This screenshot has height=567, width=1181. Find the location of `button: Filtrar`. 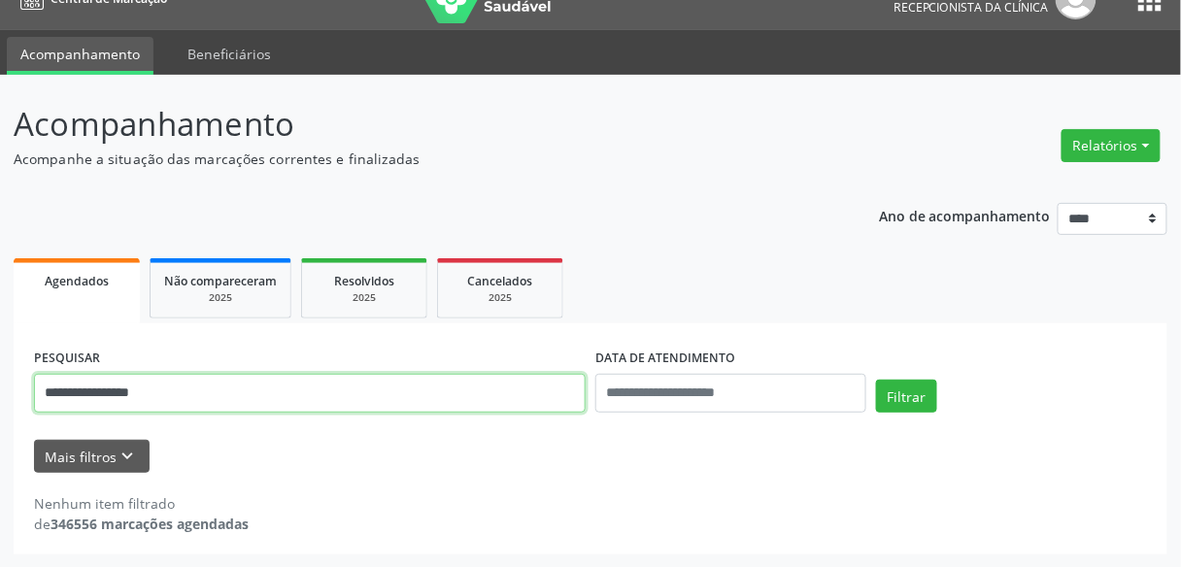

button: Filtrar is located at coordinates (906, 396).